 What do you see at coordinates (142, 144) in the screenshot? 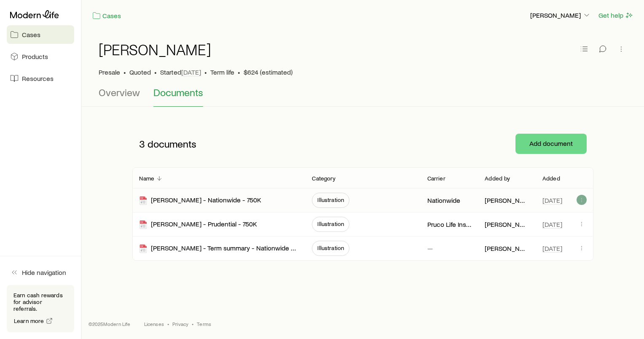
I see `span: 3` at bounding box center [142, 144].